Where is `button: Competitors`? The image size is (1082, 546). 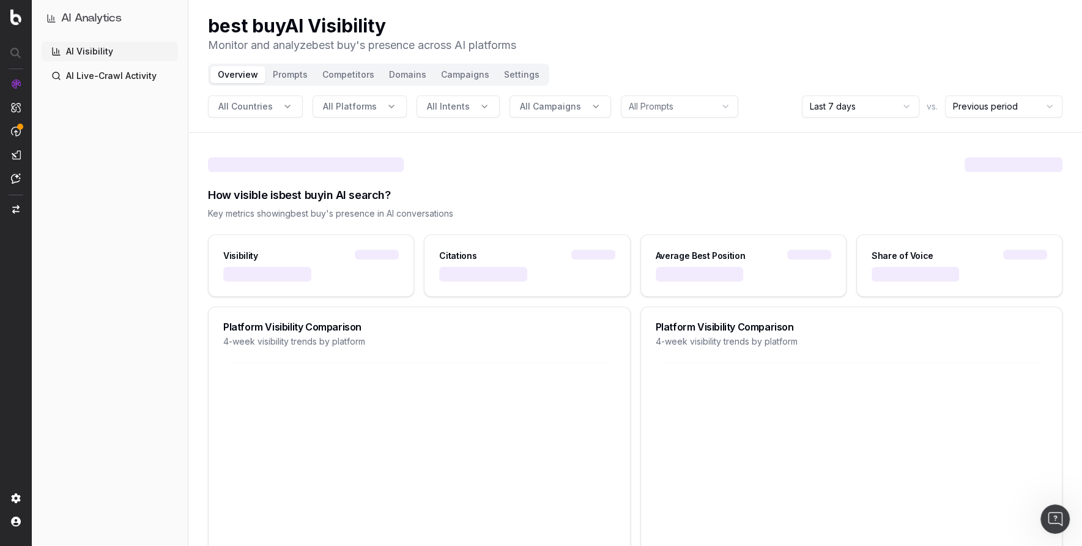
button: Competitors is located at coordinates (348, 75).